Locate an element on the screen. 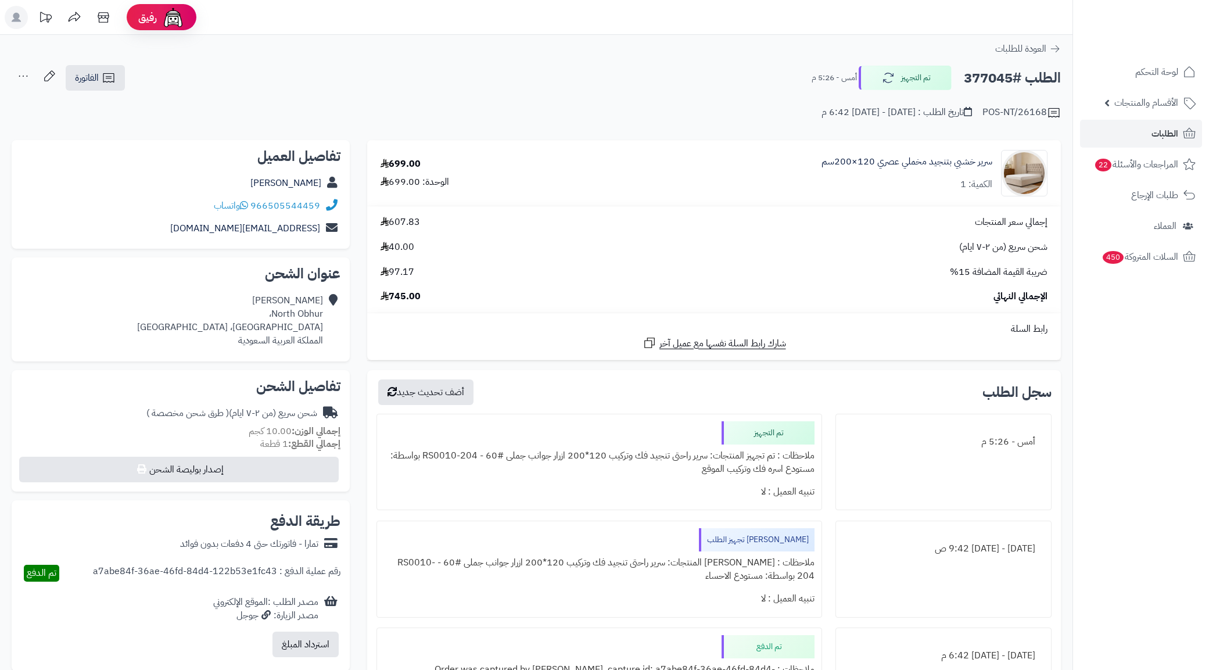 The image size is (1209, 670). button: أضف تحديث جديد is located at coordinates (426, 392).